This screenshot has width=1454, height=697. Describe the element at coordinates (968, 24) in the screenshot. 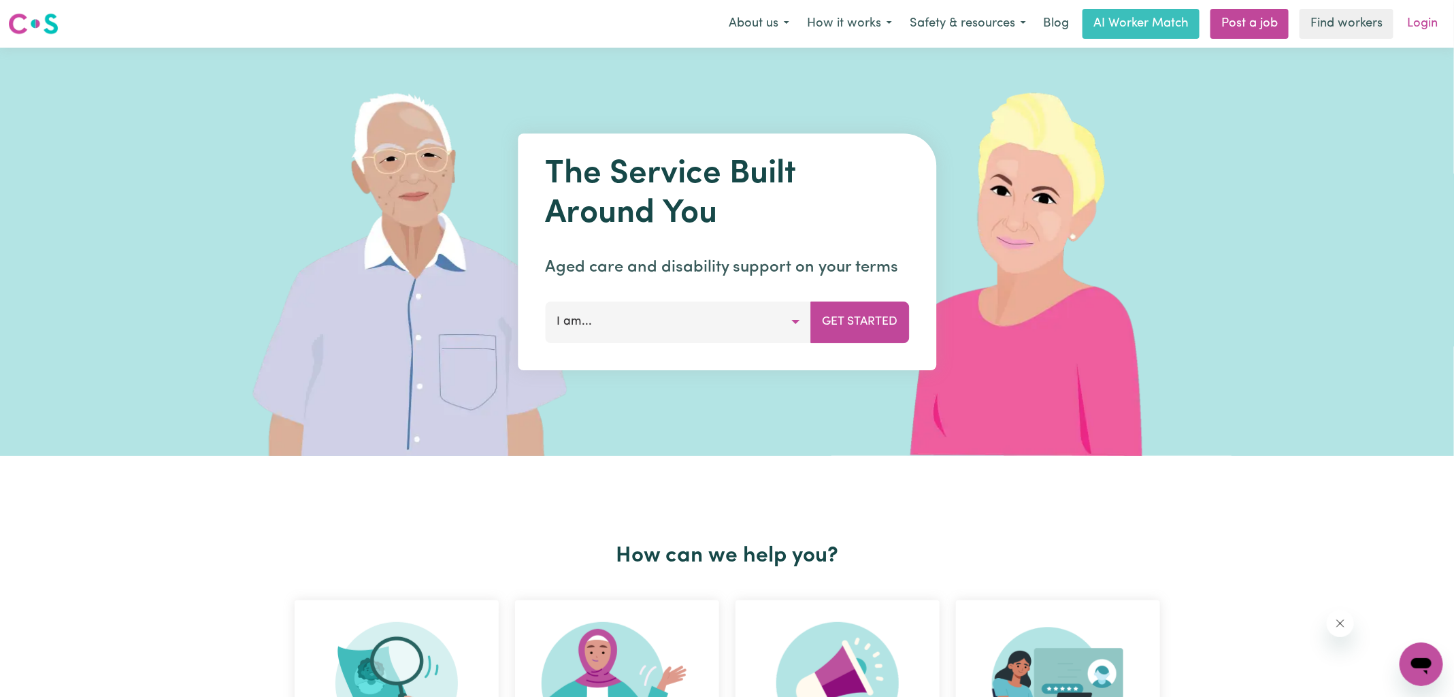

I see `button: Safety & resources` at that location.